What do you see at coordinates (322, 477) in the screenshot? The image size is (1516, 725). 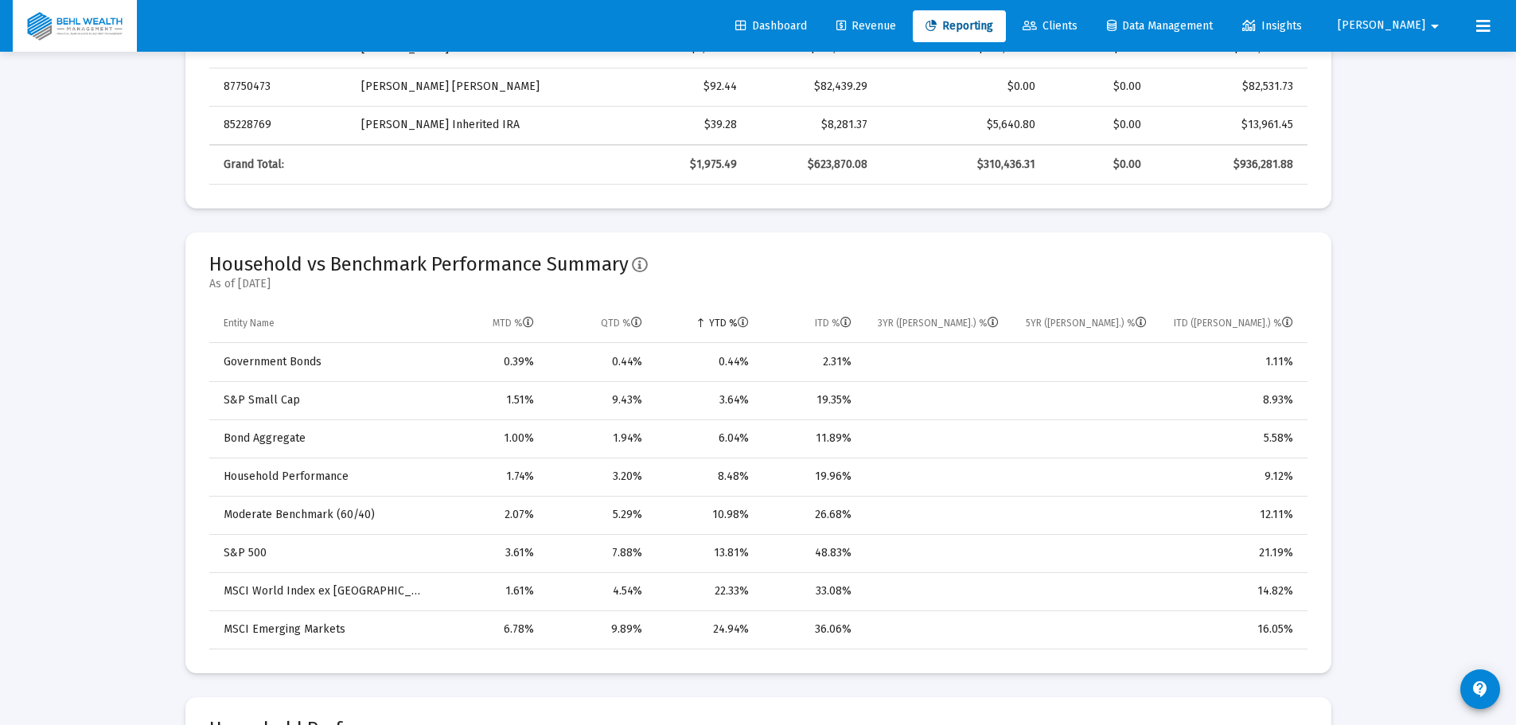 I see `td: Household Performance` at bounding box center [322, 477].